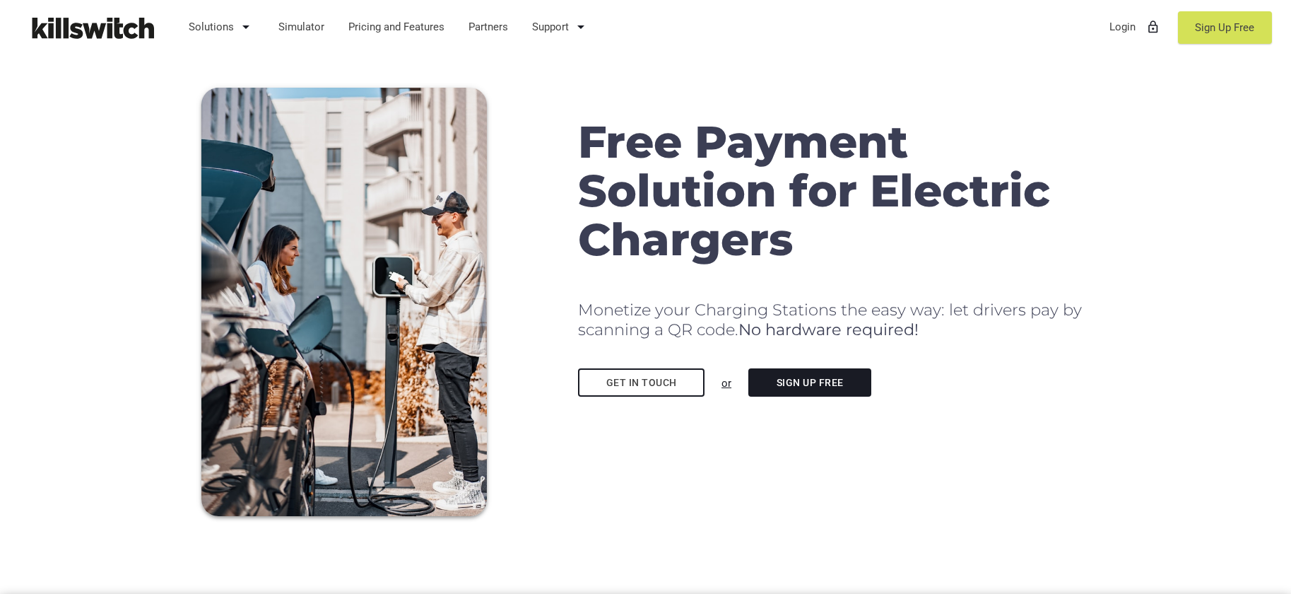 The width and height of the screenshot is (1291, 594). Describe the element at coordinates (222, 27) in the screenshot. I see `a: Solutions` at that location.